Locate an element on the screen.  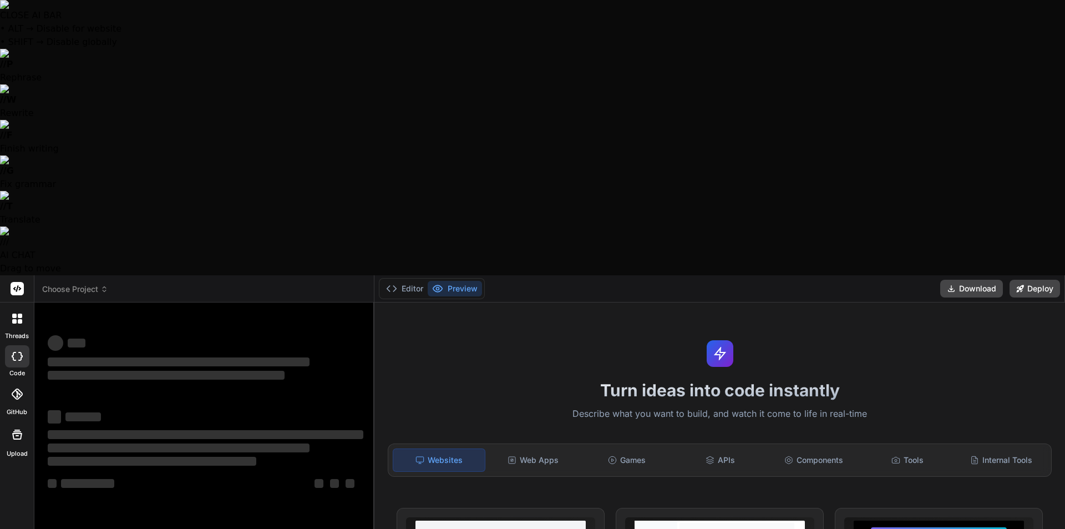
div: Internal Tools is located at coordinates (1001, 460).